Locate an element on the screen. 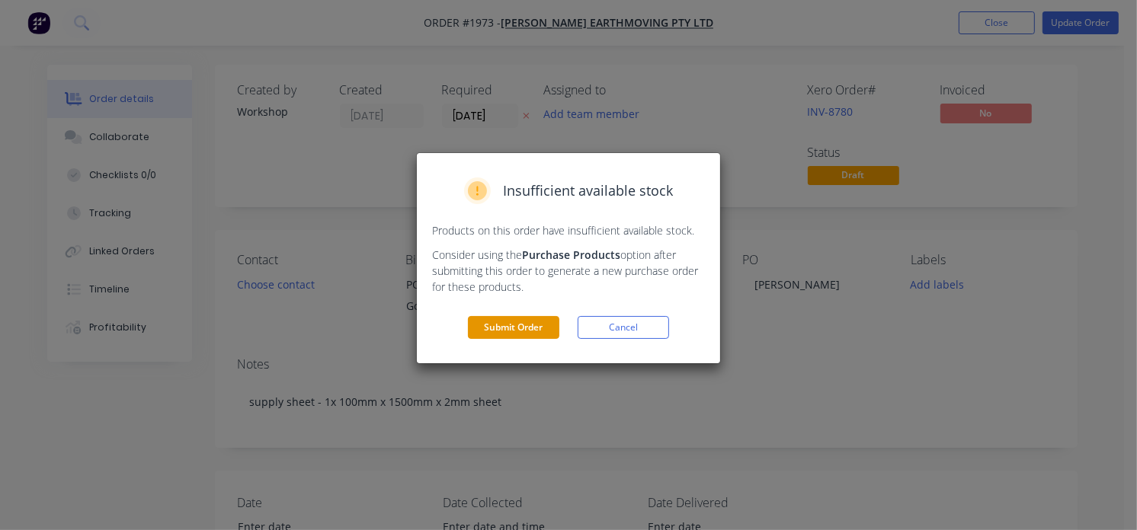  button: Cancel is located at coordinates (623, 328).